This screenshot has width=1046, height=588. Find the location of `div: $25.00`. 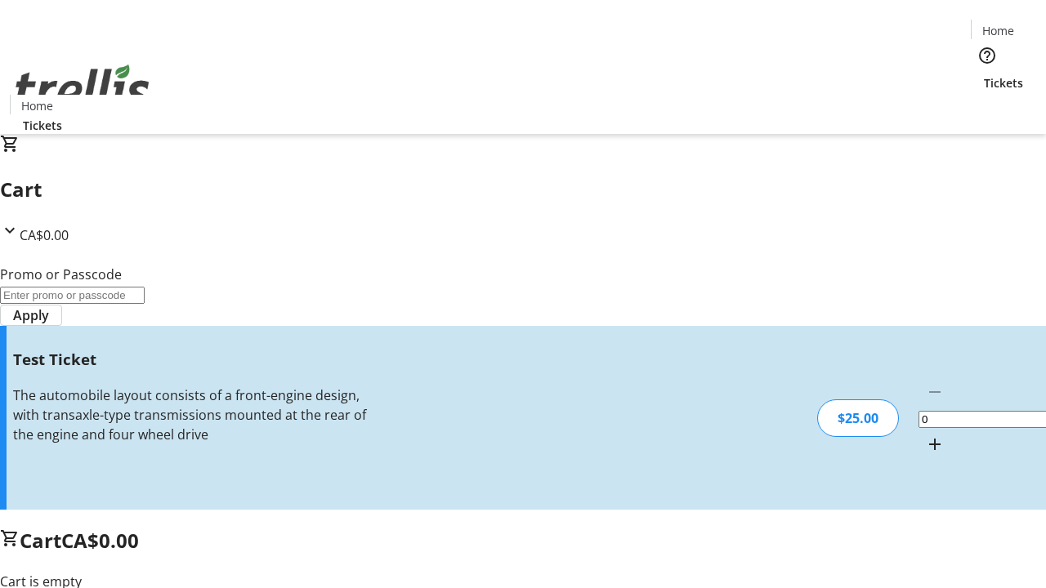

div: $25.00 is located at coordinates (858, 418).